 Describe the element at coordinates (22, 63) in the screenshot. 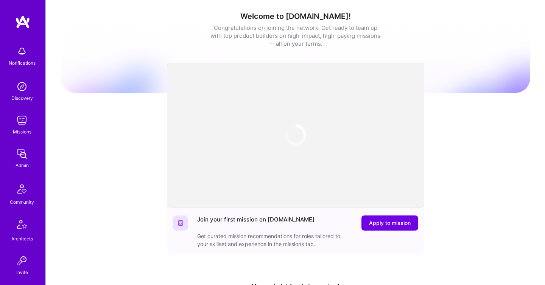

I see `div: Notifications` at that location.